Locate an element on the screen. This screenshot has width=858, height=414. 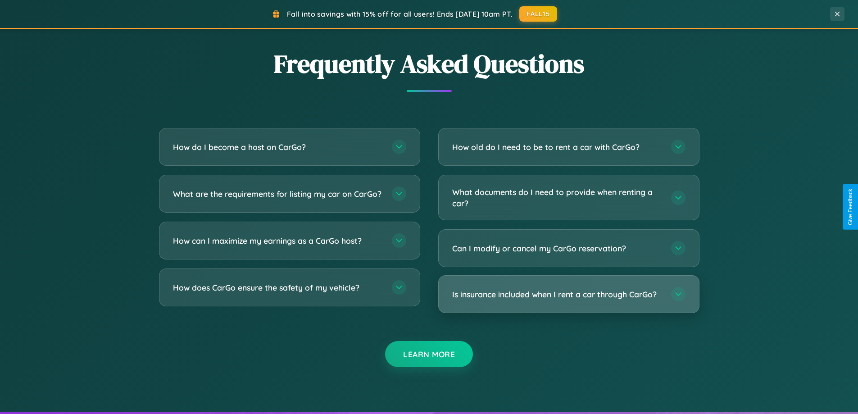
h3: What are the requirements for listing my car on CarGo? is located at coordinates (278, 194).